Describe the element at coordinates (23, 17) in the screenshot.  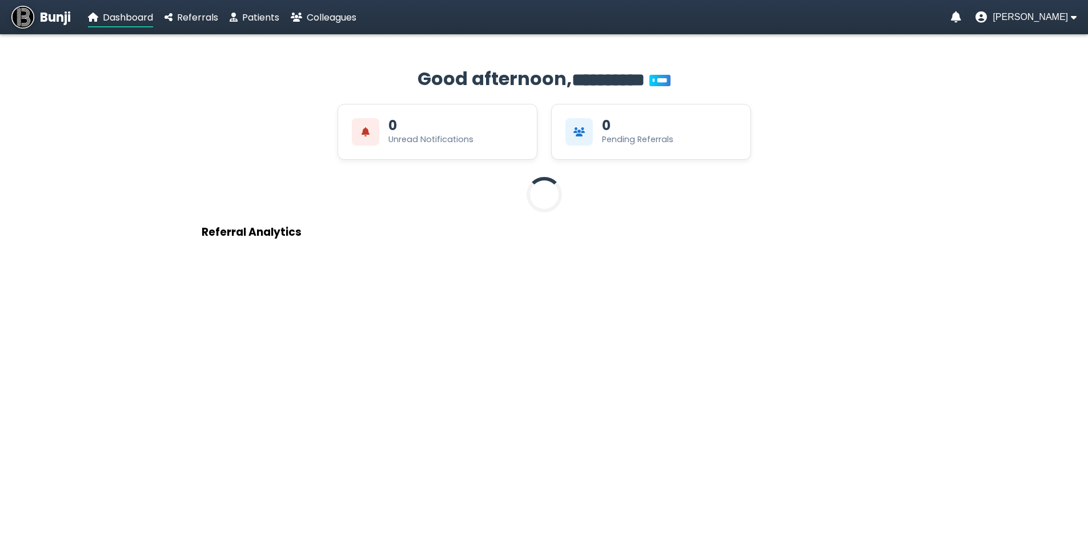
I see `img: Bunji Dental Referral Management` at that location.